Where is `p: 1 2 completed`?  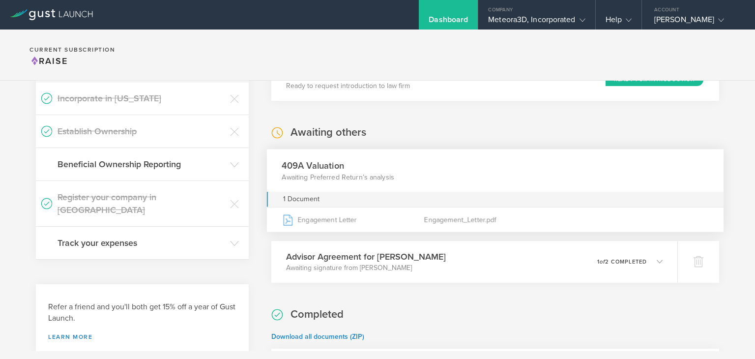 p: 1 2 completed is located at coordinates (622, 261).